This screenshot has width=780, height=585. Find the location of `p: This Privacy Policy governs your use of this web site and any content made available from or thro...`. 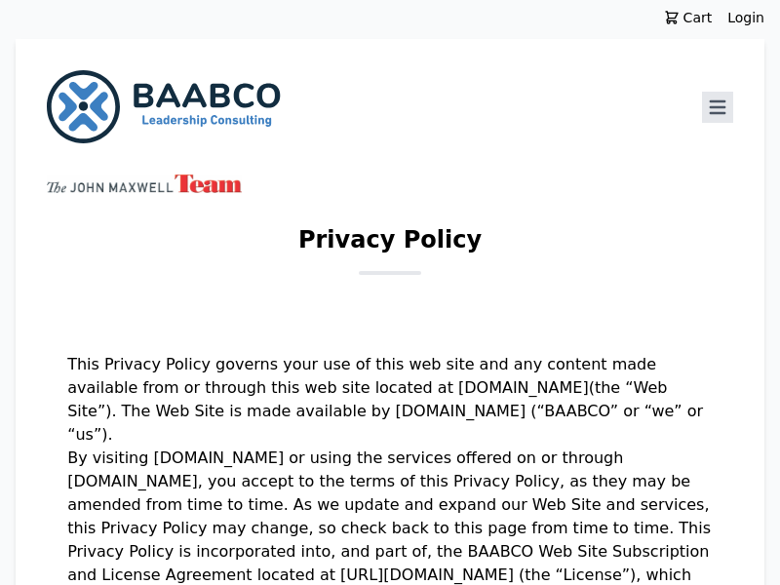

p: This Privacy Policy governs your use of this web site and any content made available from or thro... is located at coordinates (390, 400).